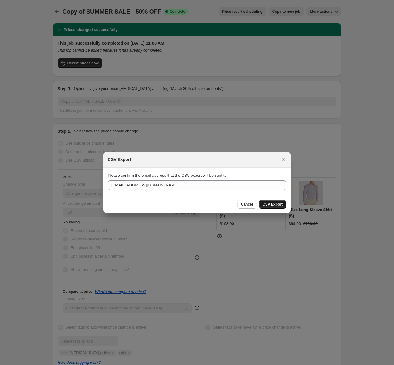  I want to click on button: Cancel, so click(247, 204).